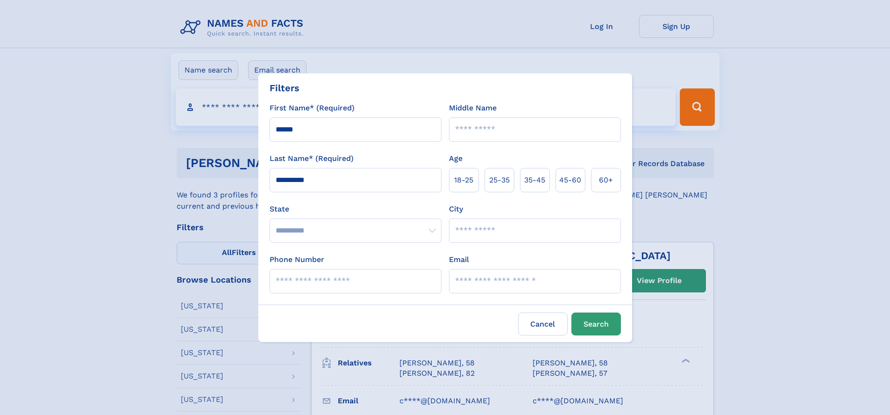 This screenshot has width=890, height=415. Describe the element at coordinates (606, 180) in the screenshot. I see `span: 60+` at that location.